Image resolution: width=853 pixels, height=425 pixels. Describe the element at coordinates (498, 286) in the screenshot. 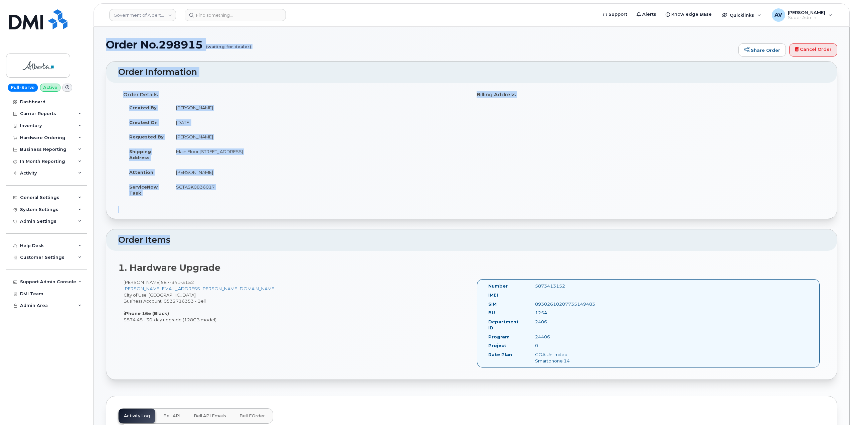

I see `label: Number` at that location.